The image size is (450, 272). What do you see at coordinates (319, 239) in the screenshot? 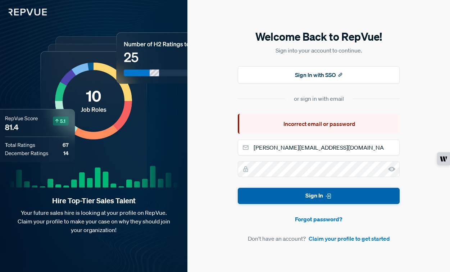
I see `article: Don't have an account?` at bounding box center [319, 239].